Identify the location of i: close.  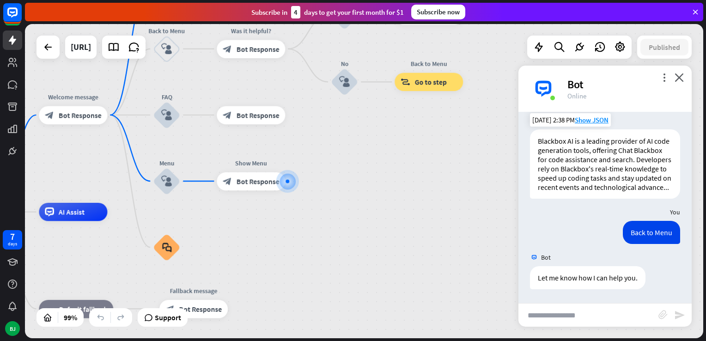
(680, 77).